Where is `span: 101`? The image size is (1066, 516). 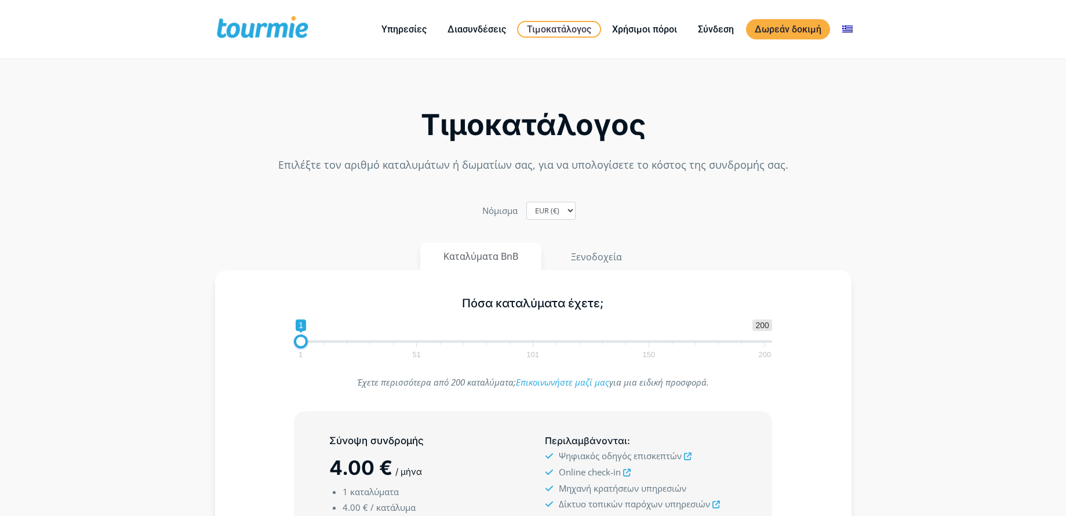
span: 101 is located at coordinates (533, 354).